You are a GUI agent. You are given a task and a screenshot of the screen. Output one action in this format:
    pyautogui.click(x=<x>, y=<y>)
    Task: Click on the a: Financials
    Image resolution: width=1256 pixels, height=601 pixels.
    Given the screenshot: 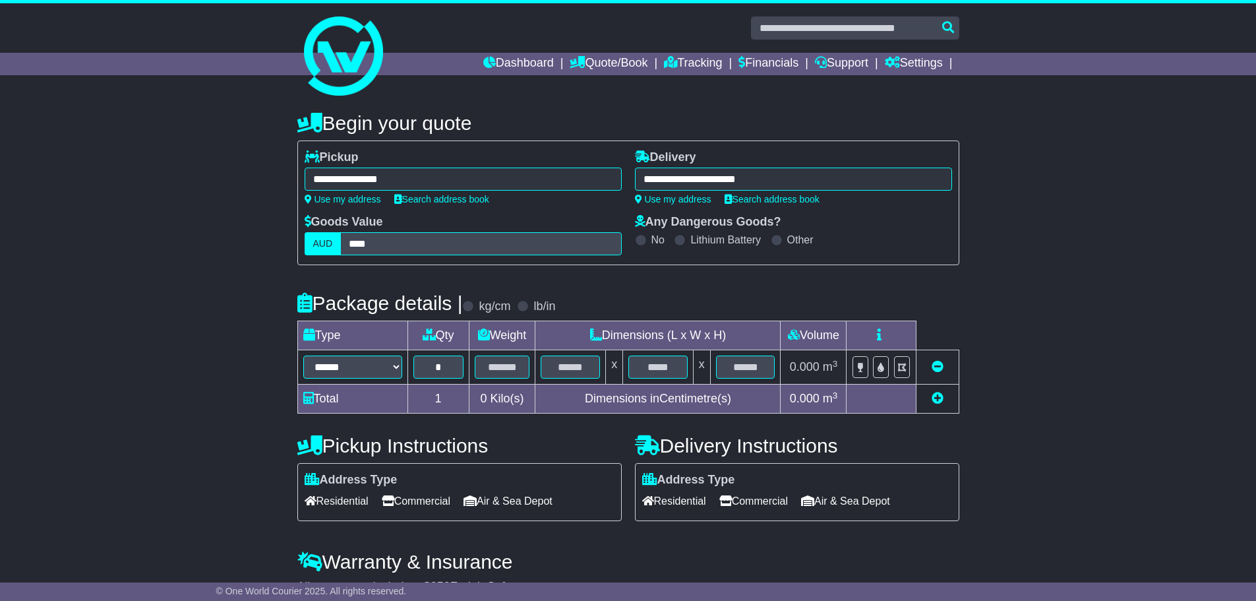 What is the action you would take?
    pyautogui.click(x=768, y=64)
    